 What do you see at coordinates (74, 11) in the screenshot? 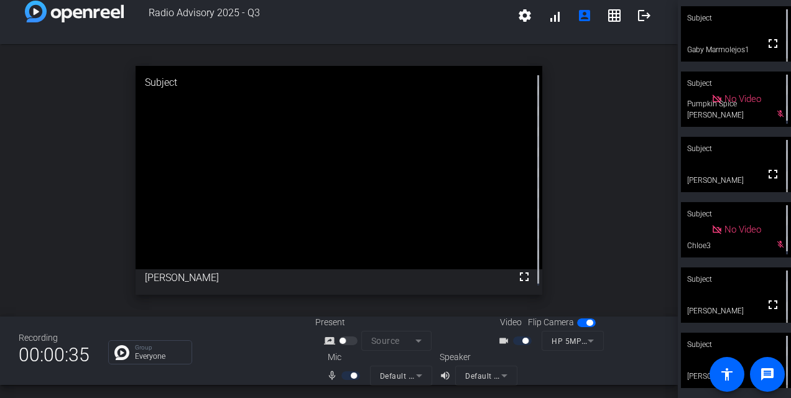
I see `img: white-gradient.svg` at bounding box center [74, 11].